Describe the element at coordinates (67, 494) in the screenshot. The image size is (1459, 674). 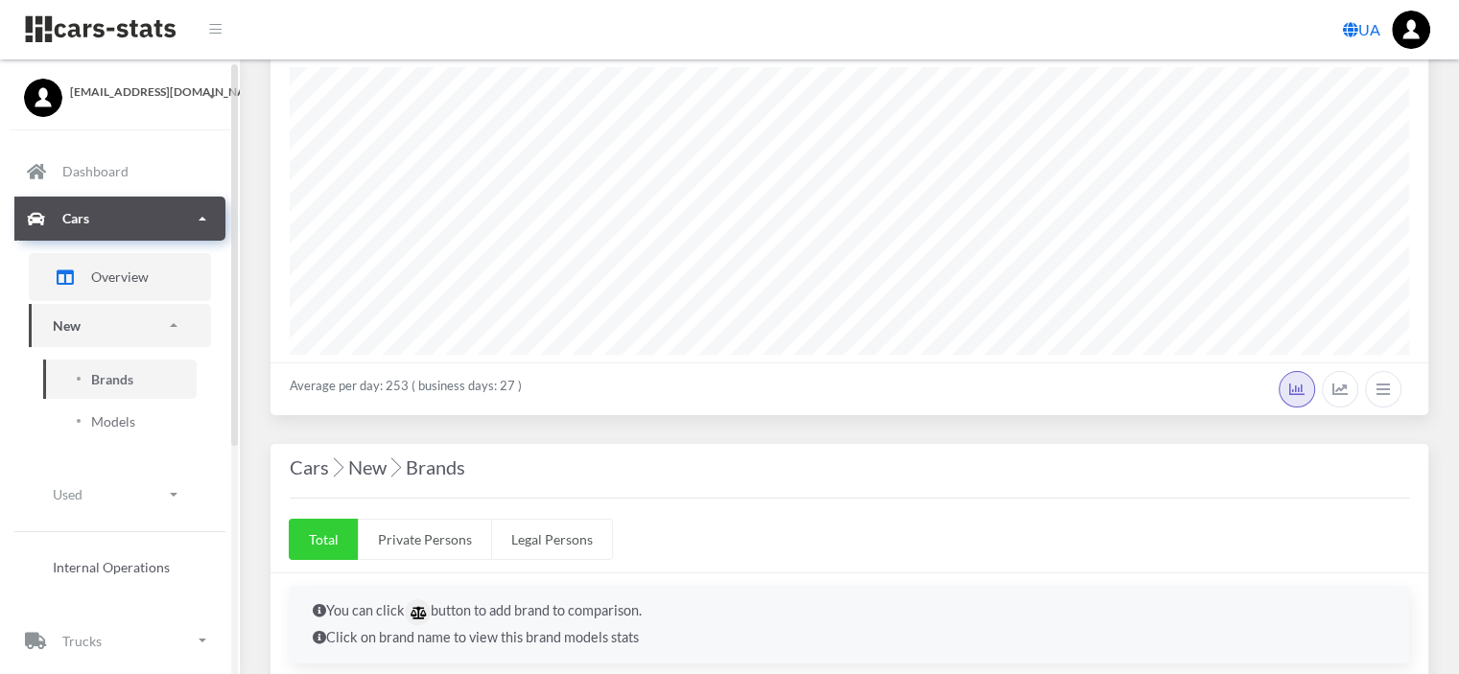
I see `p: Used` at that location.